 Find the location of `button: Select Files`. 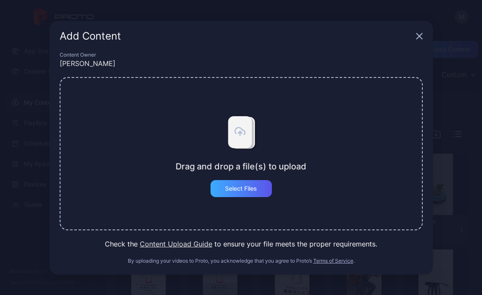

button: Select Files is located at coordinates (241, 189).